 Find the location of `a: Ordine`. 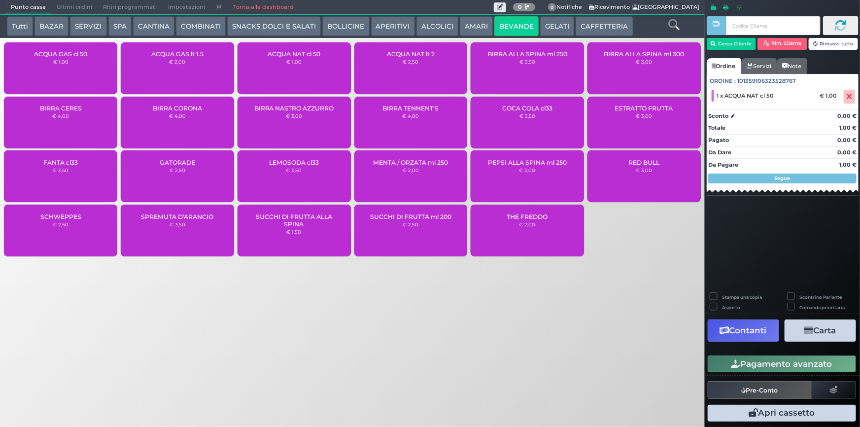

a: Ordine is located at coordinates (724, 66).